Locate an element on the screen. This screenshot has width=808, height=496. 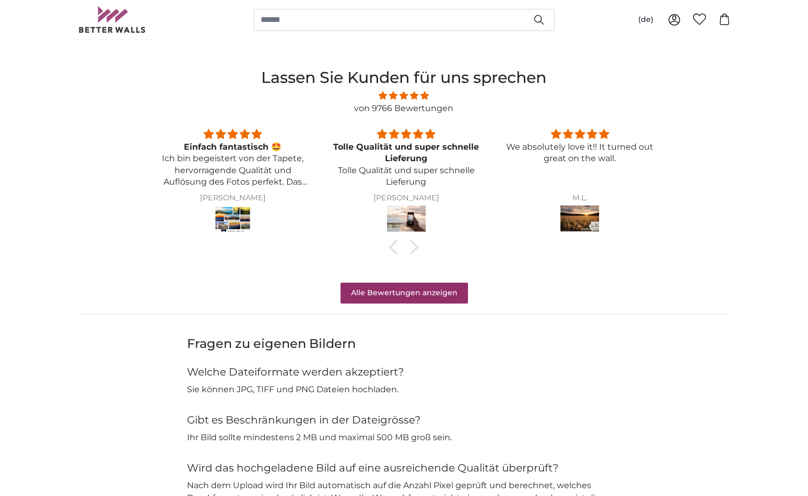
h4: Welche Dateiformate werden akzeptiert? is located at coordinates (404, 372).